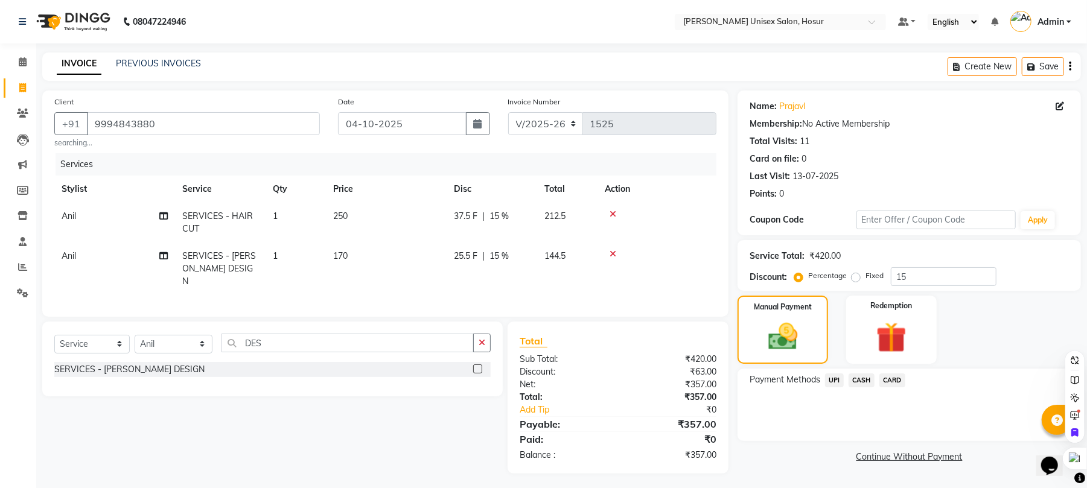 The height and width of the screenshot is (488, 1087). What do you see at coordinates (534, 341) in the screenshot?
I see `span: Total` at bounding box center [534, 341].